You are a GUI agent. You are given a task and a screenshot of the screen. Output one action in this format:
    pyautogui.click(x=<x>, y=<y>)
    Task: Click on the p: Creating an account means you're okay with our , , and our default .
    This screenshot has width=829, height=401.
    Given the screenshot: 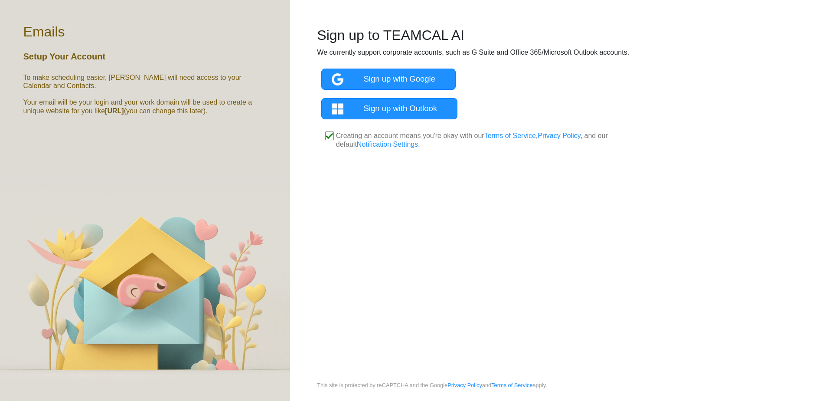 What is the action you would take?
    pyautogui.click(x=479, y=140)
    